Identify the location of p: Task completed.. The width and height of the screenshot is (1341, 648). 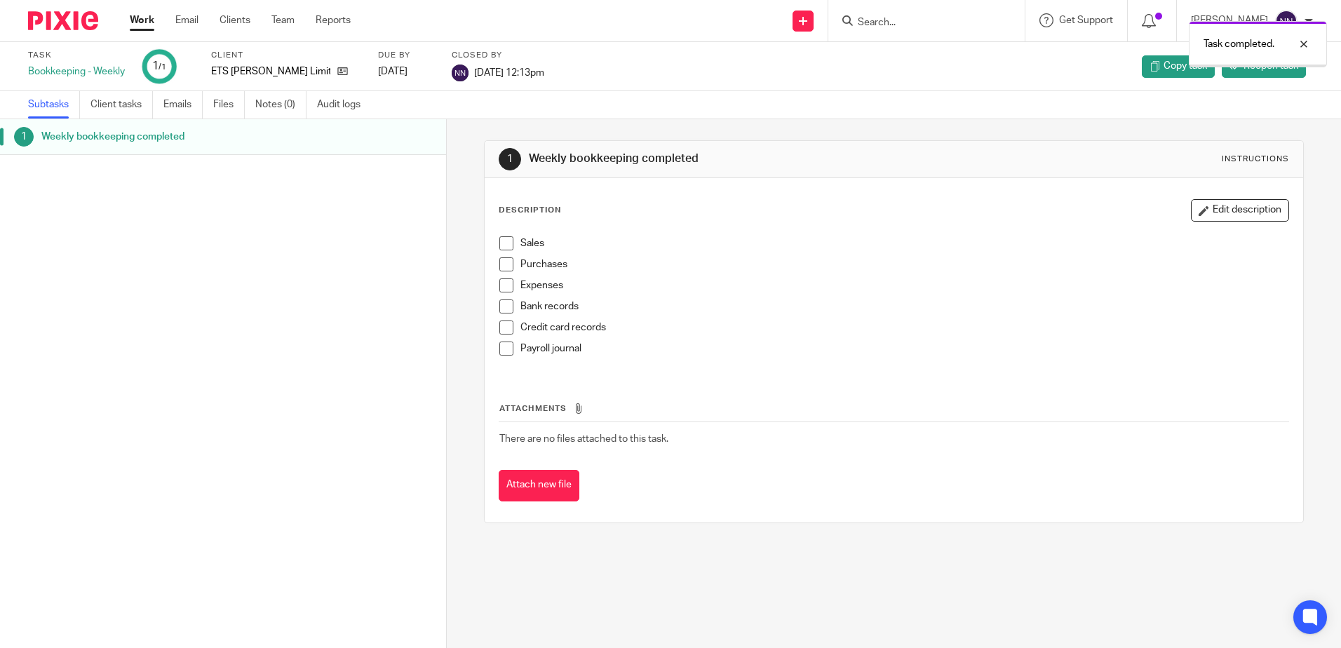
(1239, 44).